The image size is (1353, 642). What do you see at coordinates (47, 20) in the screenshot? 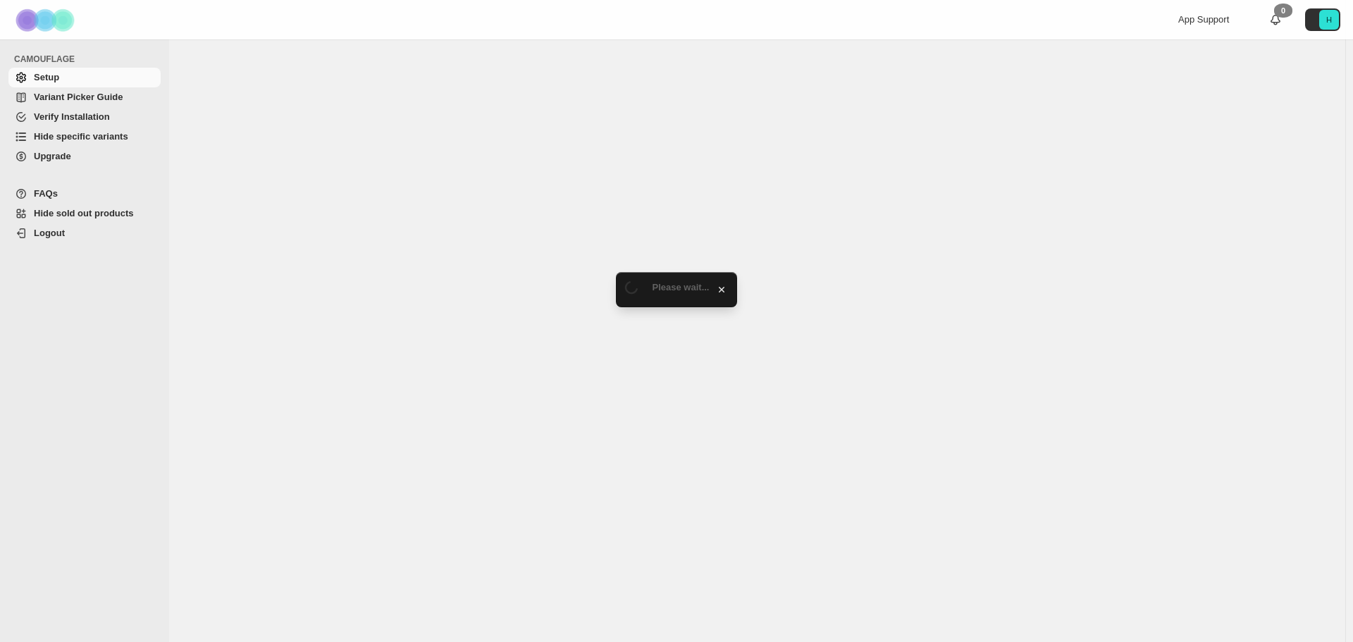
I see `img: Camouflage` at bounding box center [47, 20].